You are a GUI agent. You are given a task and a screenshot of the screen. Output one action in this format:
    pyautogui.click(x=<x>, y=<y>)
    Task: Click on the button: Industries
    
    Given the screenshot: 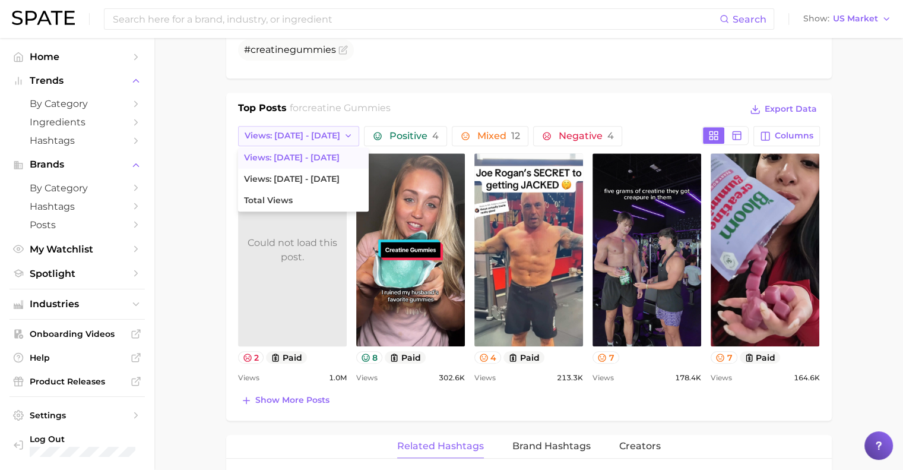 What is the action you would take?
    pyautogui.click(x=77, y=304)
    